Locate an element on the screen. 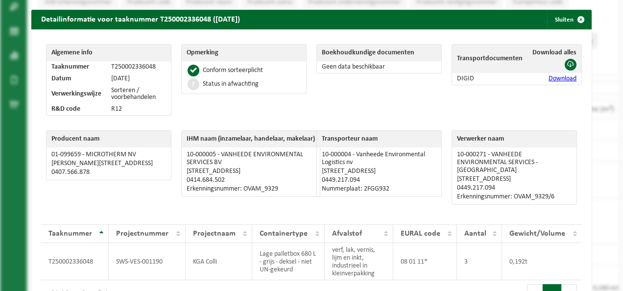 This screenshot has height=291, width=623. td: SWS-VES-001190 is located at coordinates (147, 262).